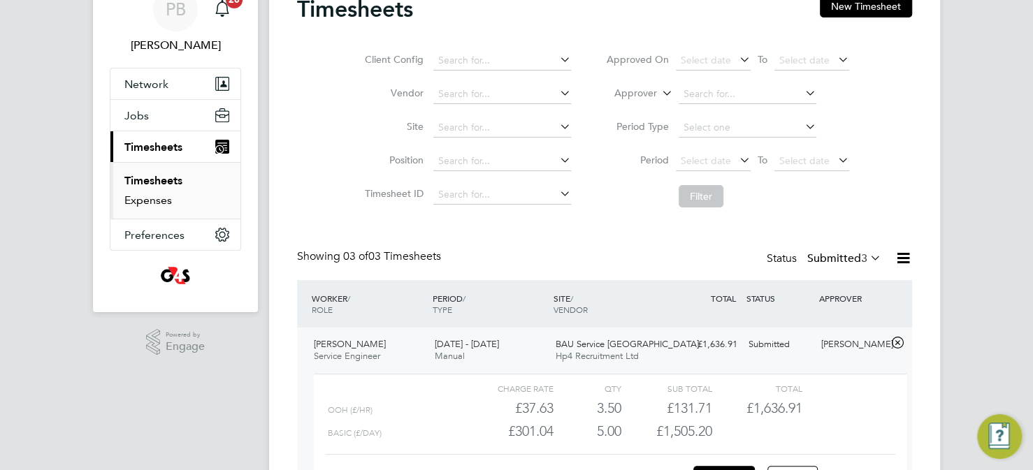 The width and height of the screenshot is (1033, 470). Describe the element at coordinates (508, 389) in the screenshot. I see `div: Charge rate` at that location.